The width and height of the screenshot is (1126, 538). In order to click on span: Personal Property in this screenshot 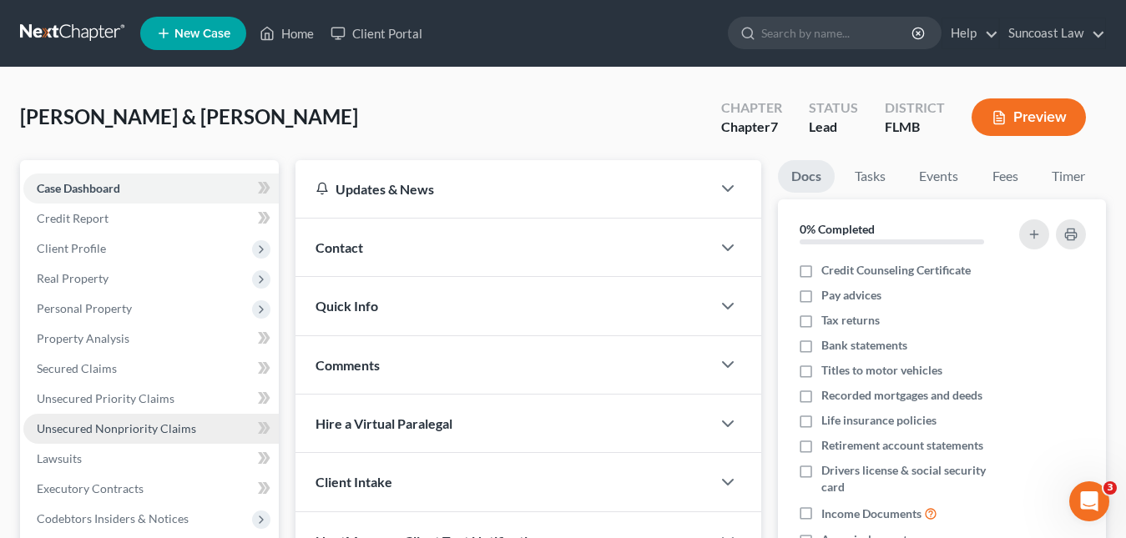, I will do `click(84, 308)`.